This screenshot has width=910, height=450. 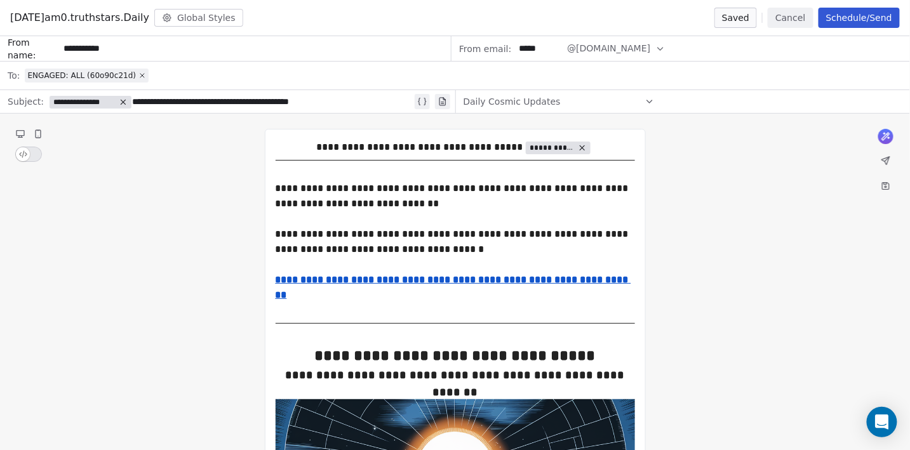 What do you see at coordinates (736, 18) in the screenshot?
I see `button: Saved` at bounding box center [736, 18].